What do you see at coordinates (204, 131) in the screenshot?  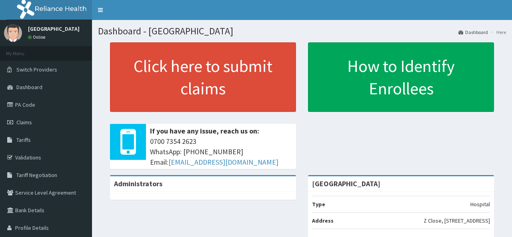 I see `b: If you have any issue, reach us on:` at bounding box center [204, 131].